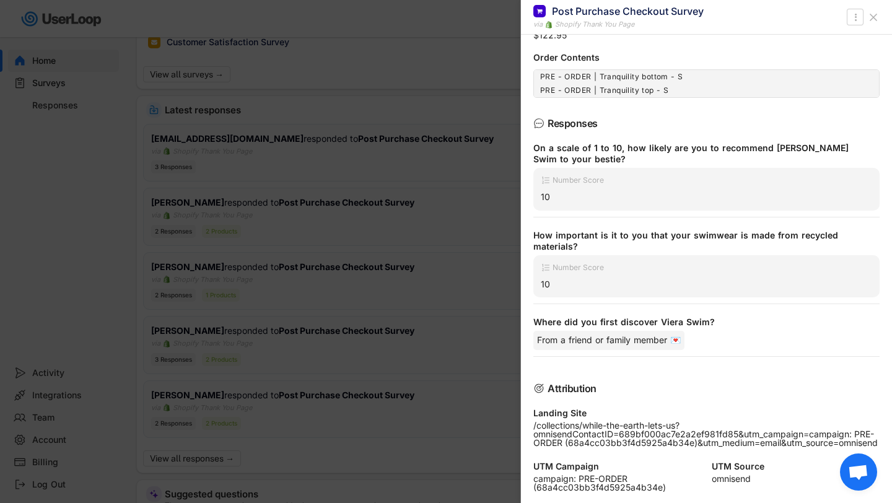  What do you see at coordinates (706, 58) in the screenshot?
I see `div: Order Contents` at bounding box center [706, 58].